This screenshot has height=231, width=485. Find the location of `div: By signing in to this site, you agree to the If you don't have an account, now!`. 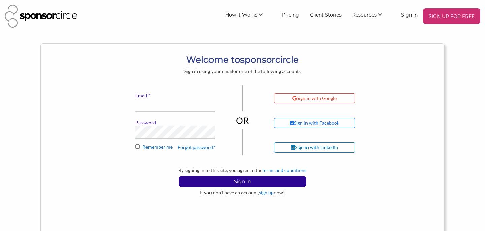

div: By signing in to this site, you agree to the If you don't have an account, now! is located at coordinates (242, 181).